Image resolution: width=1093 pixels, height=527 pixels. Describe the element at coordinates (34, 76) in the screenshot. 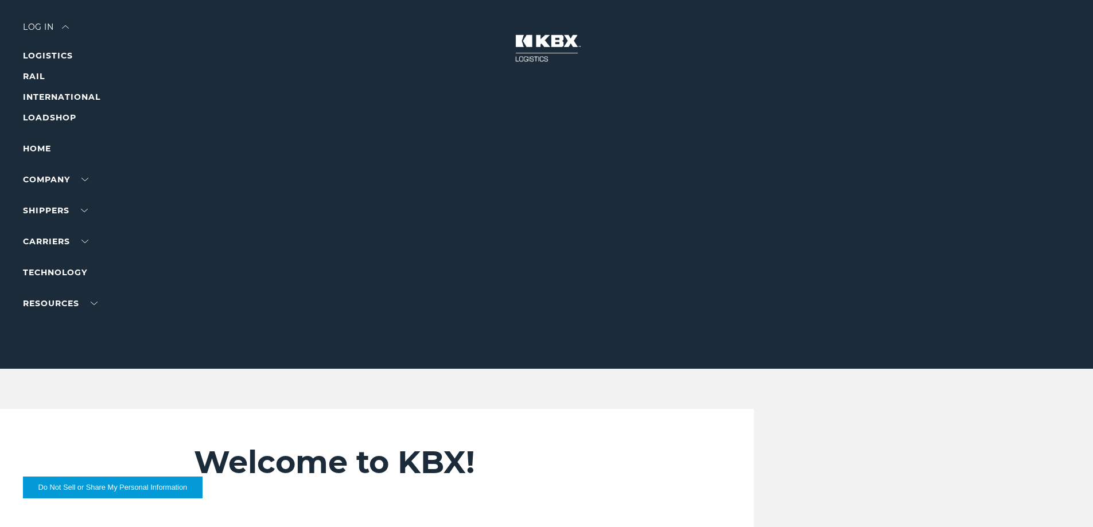

I see `a: RAIL` at that location.